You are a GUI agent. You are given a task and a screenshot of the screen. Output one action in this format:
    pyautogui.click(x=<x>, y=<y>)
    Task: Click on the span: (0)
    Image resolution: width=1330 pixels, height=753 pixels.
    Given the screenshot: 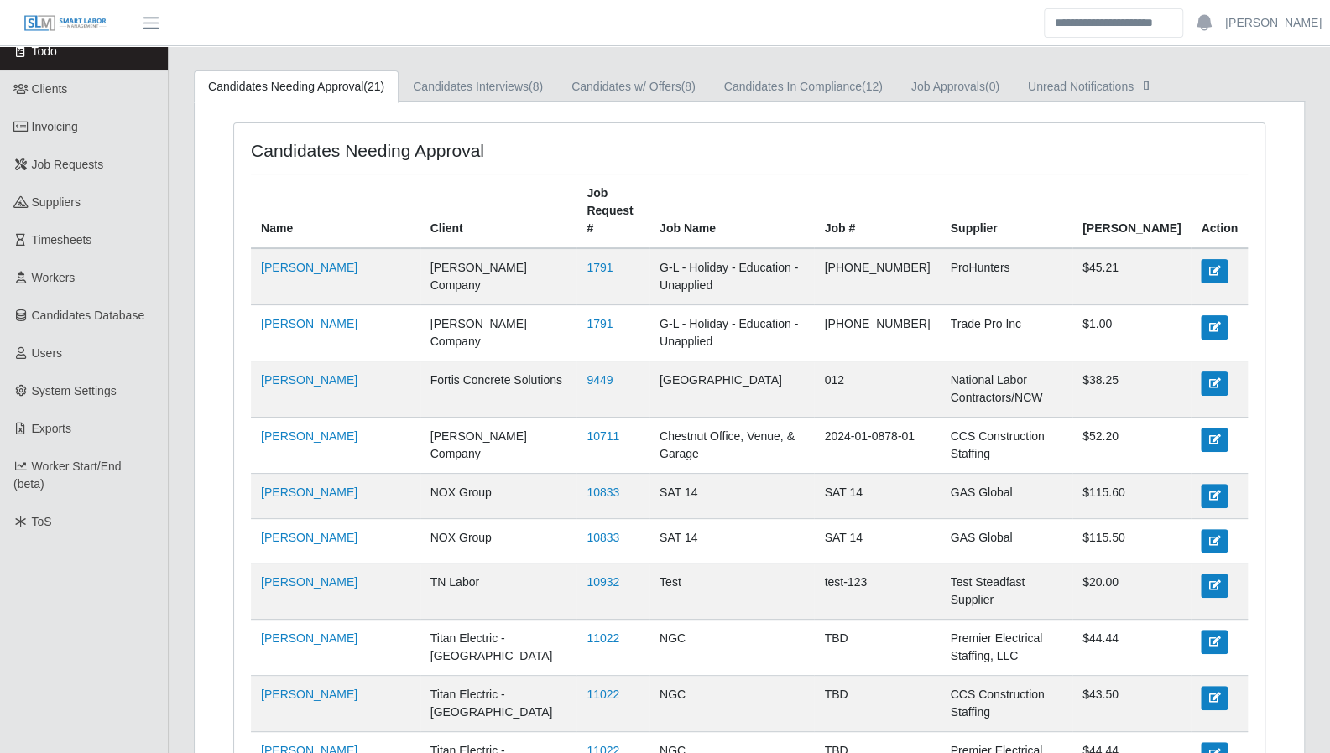 What is the action you would take?
    pyautogui.click(x=992, y=86)
    